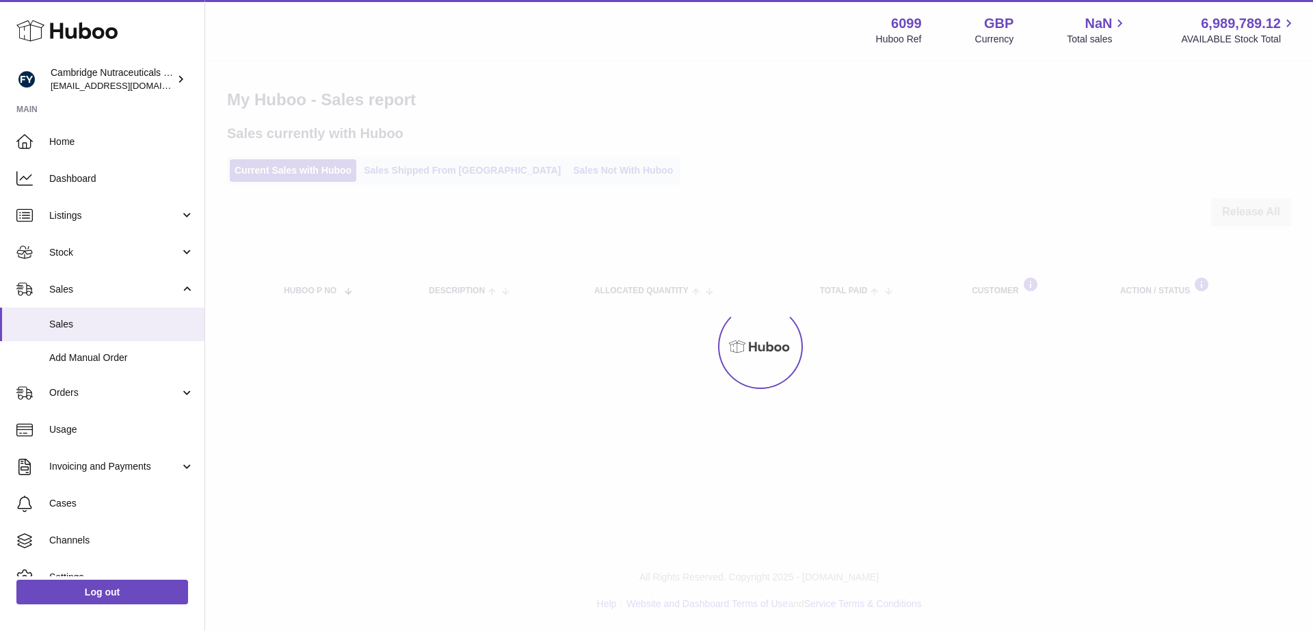 The image size is (1313, 631). Describe the element at coordinates (122, 540) in the screenshot. I see `span: Channels` at that location.